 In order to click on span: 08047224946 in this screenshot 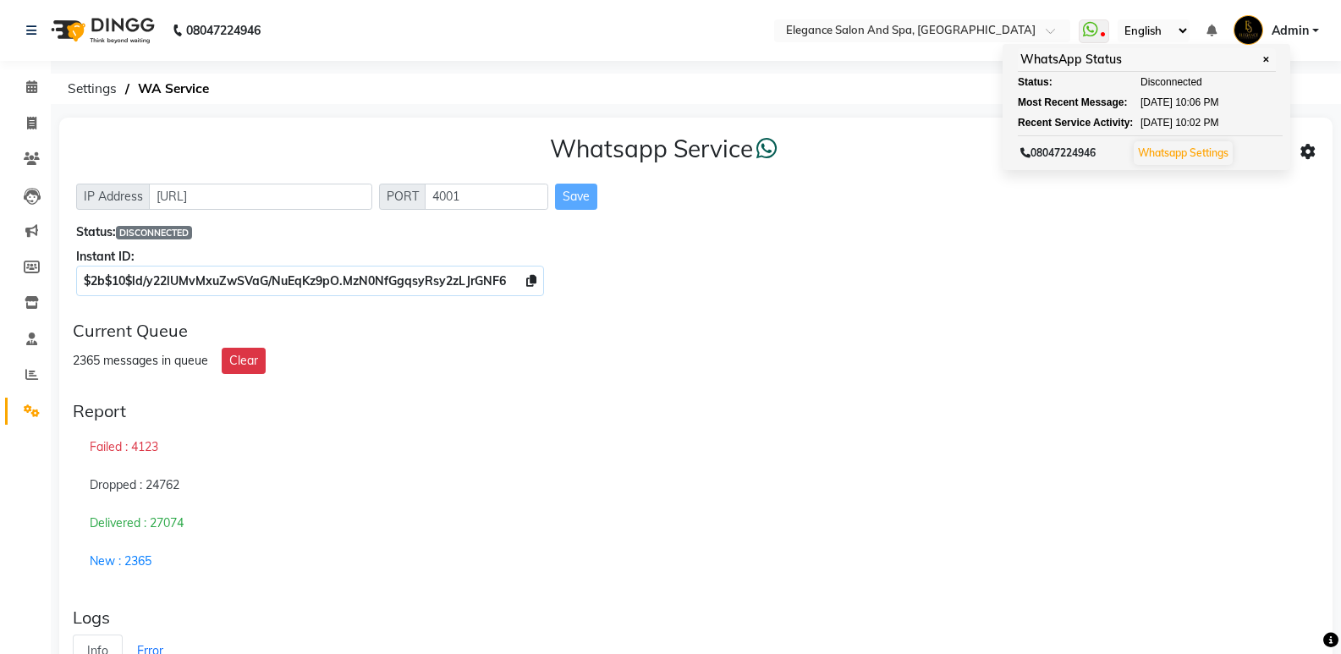, I will do `click(1058, 152)`.